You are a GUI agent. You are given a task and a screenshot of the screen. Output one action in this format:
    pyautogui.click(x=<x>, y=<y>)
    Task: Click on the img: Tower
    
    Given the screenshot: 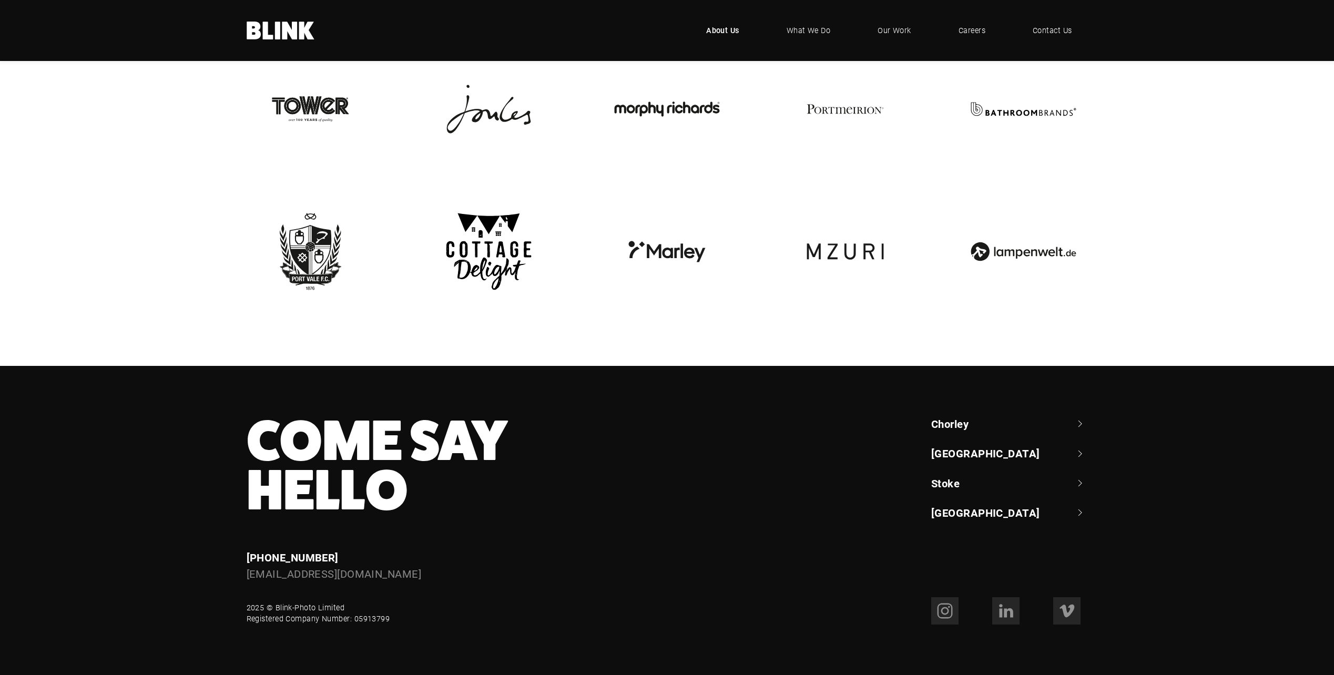 What is the action you would take?
    pyautogui.click(x=310, y=109)
    